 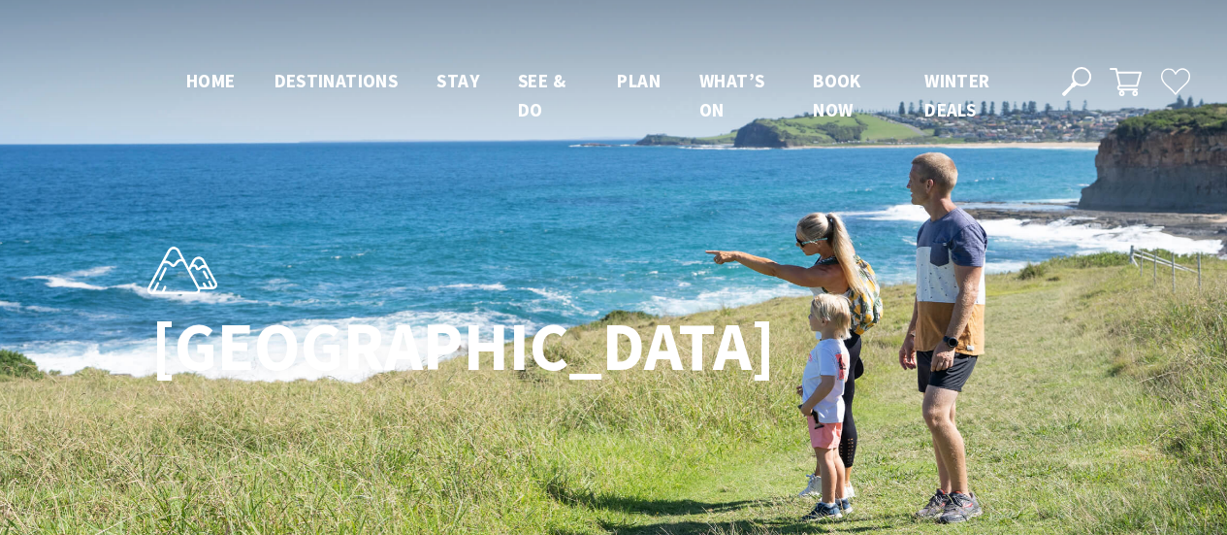 I want to click on nav: Main Menu, so click(x=603, y=95).